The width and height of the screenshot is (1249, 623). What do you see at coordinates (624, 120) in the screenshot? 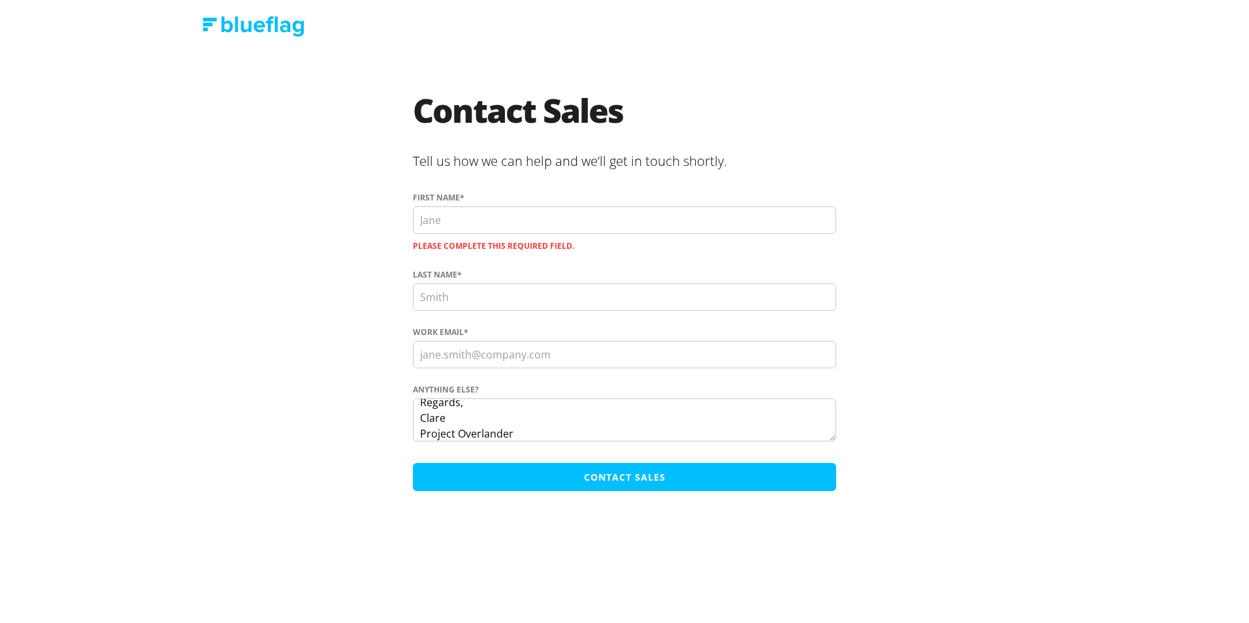
I see `h1: Contact Sales` at bounding box center [624, 120].